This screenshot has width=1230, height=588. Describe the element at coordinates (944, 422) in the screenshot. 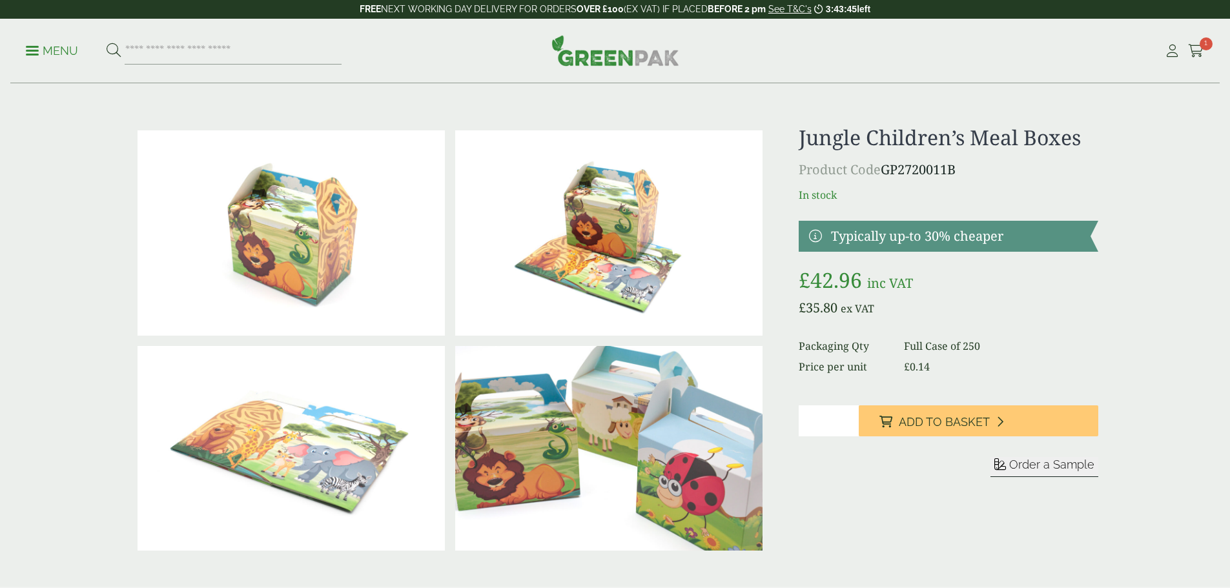

I see `span: Add to Basket` at that location.